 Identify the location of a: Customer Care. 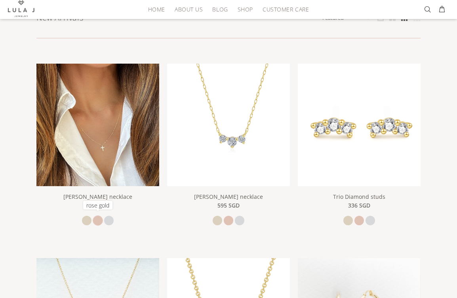
(283, 9).